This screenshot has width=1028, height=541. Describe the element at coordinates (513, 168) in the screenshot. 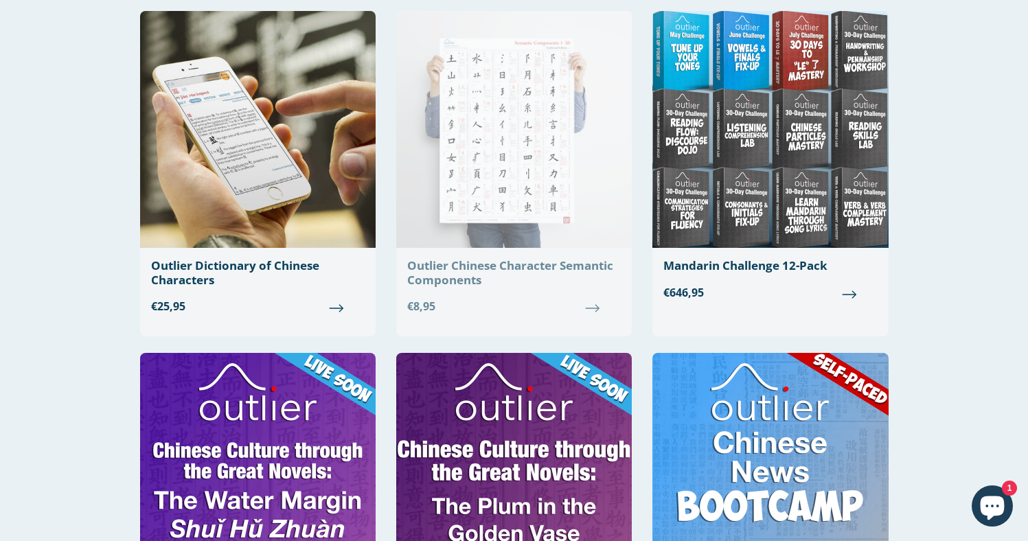

I see `a: Outlier Chinese Character Semantic Components €8,95` at that location.